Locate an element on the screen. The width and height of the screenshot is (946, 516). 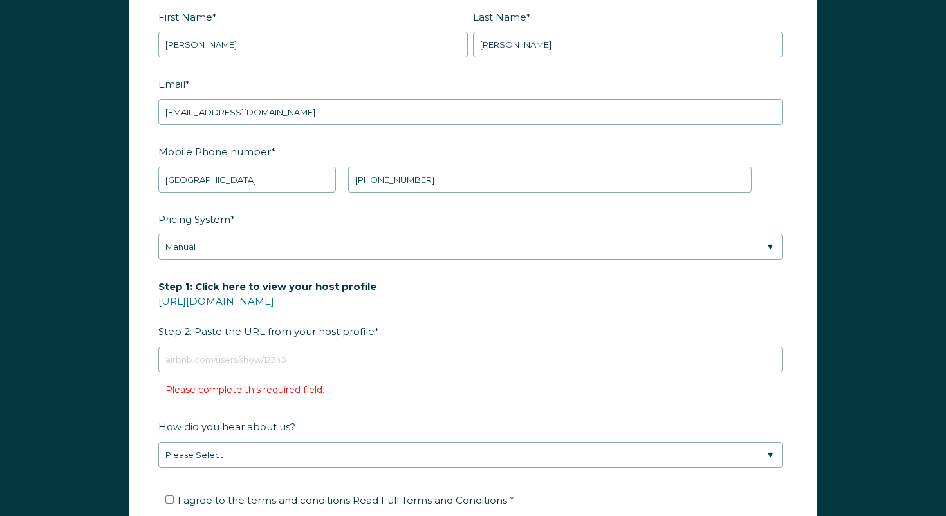
span: Last Name is located at coordinates (500, 17).